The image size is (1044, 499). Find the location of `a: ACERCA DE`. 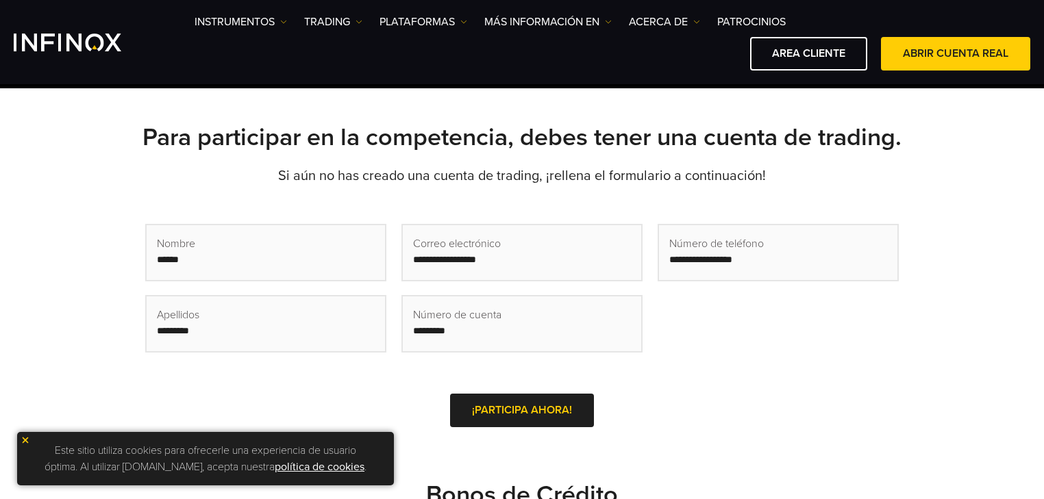

a: ACERCA DE is located at coordinates (664, 22).